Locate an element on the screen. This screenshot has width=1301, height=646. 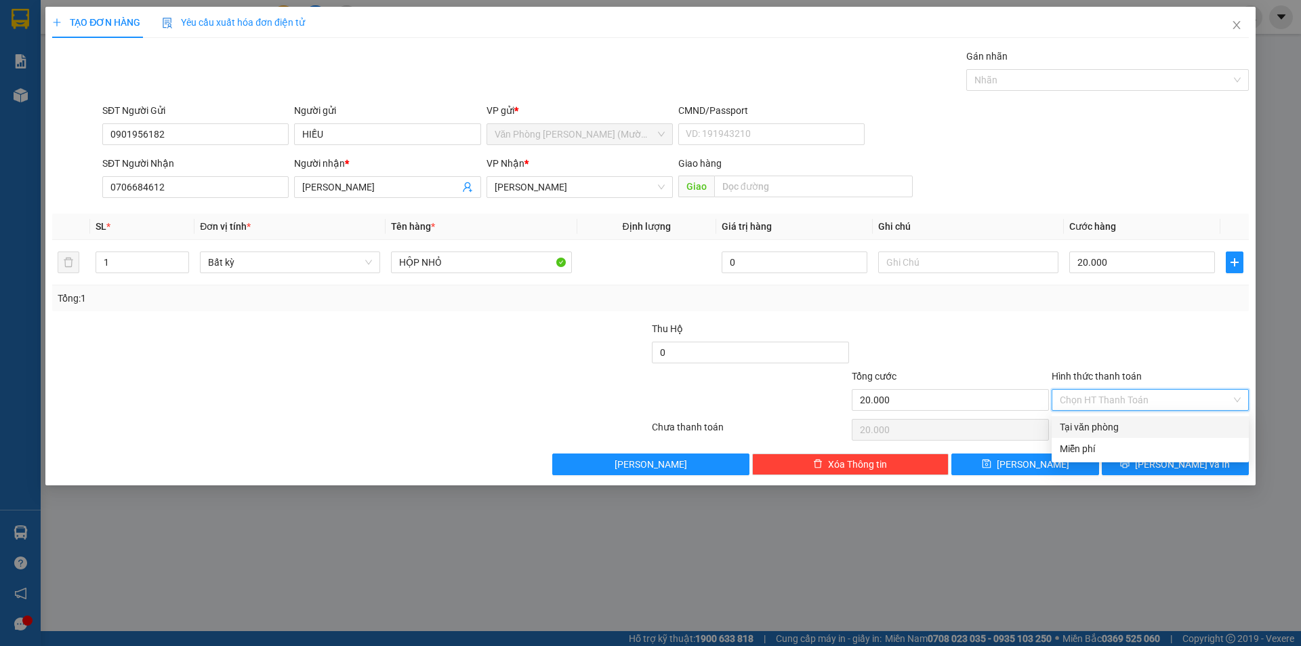
b: BIÊN NHẬN GỬI HÀNG is located at coordinates (131, 63).